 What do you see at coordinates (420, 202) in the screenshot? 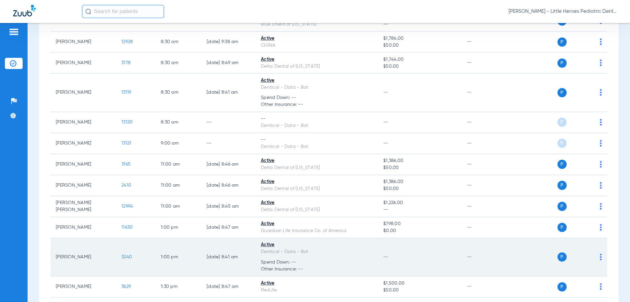
I see `span: $1,226.00` at bounding box center [420, 202].